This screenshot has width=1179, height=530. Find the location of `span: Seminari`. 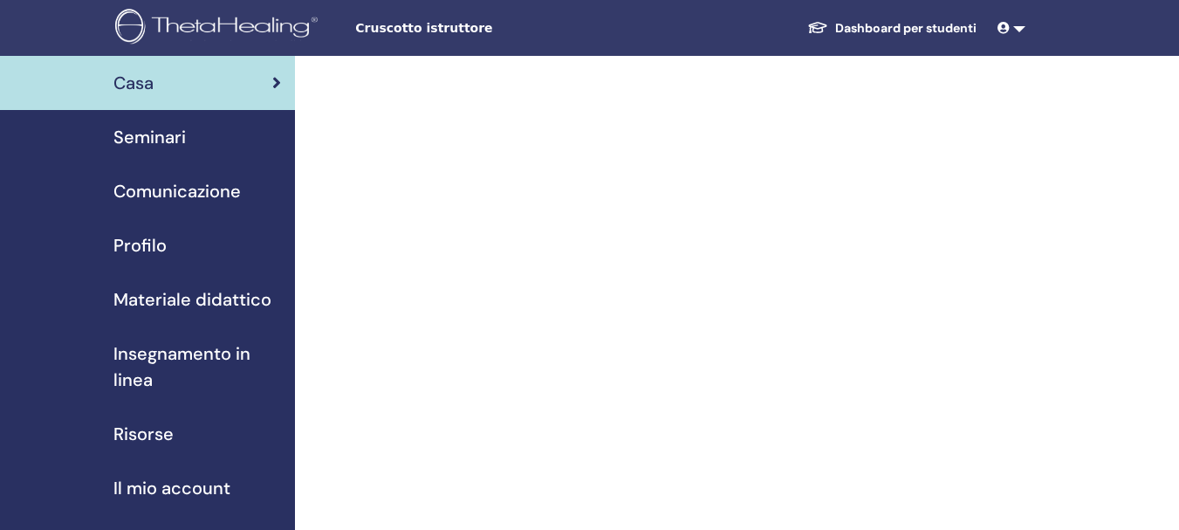

span: Seminari is located at coordinates (149, 137).